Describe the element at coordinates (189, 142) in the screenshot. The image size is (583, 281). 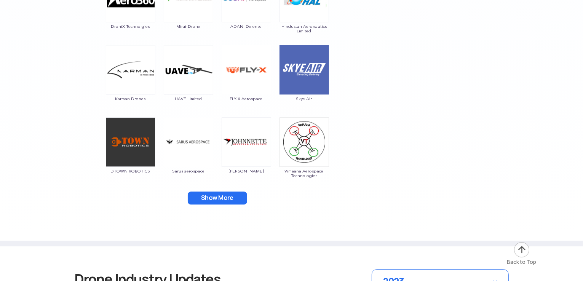
I see `img: img_sarus.png` at that location.